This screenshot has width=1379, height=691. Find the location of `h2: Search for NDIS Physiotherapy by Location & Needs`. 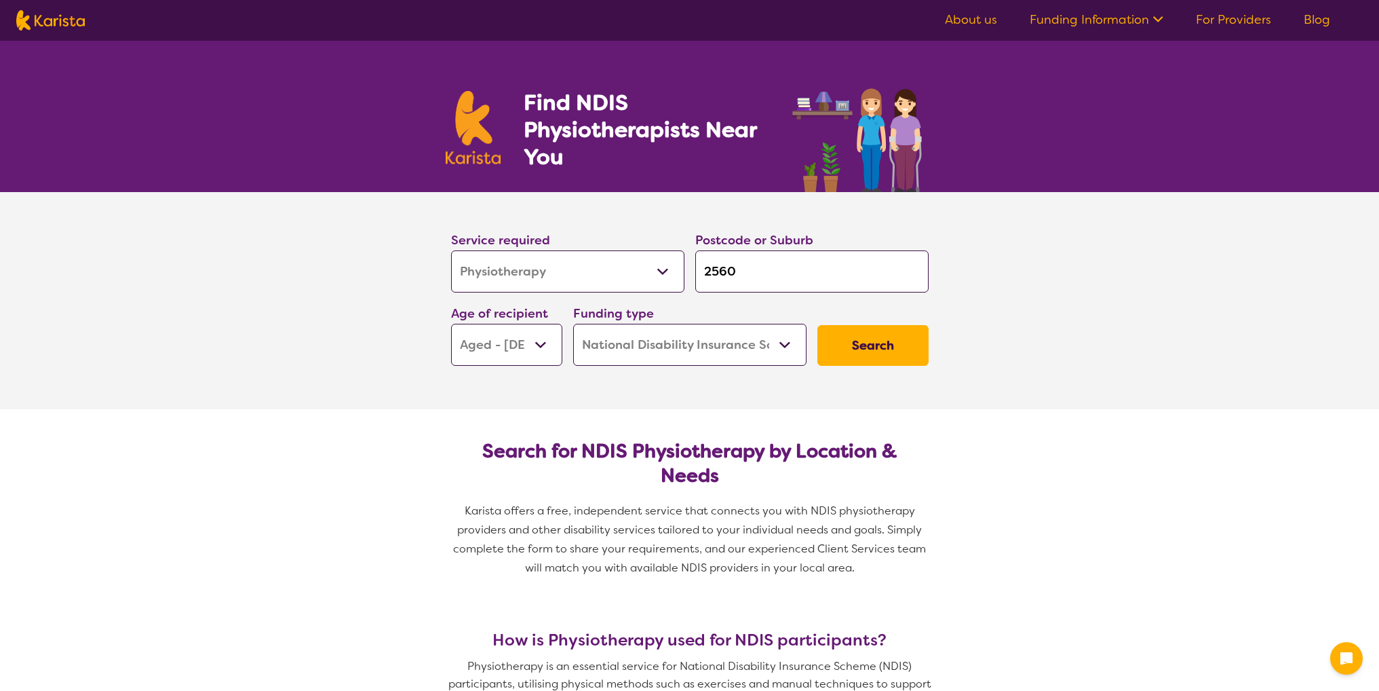

h2: Search for NDIS Physiotherapy by Location & Needs is located at coordinates (690, 463).